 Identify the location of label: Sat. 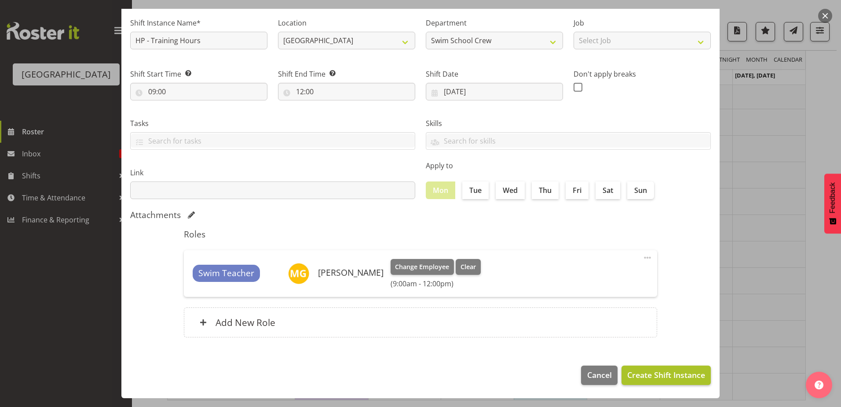
(608, 190).